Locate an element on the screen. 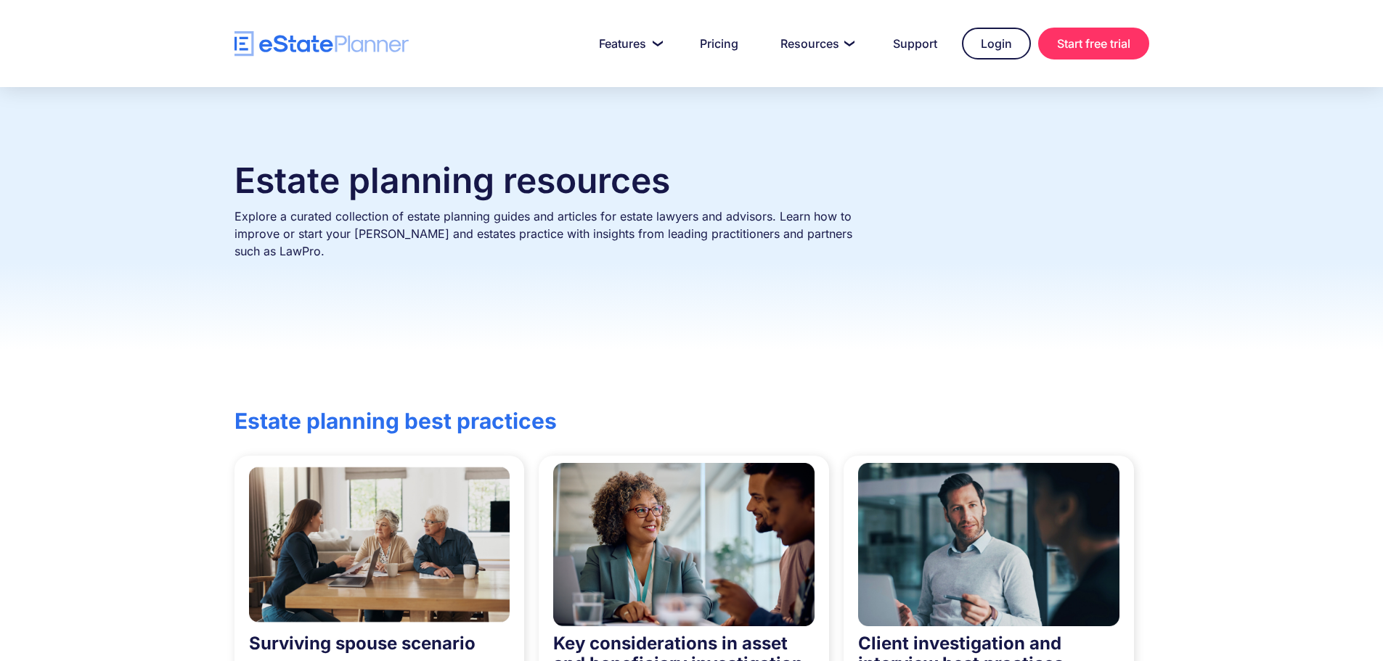  a: Features is located at coordinates (628, 44).